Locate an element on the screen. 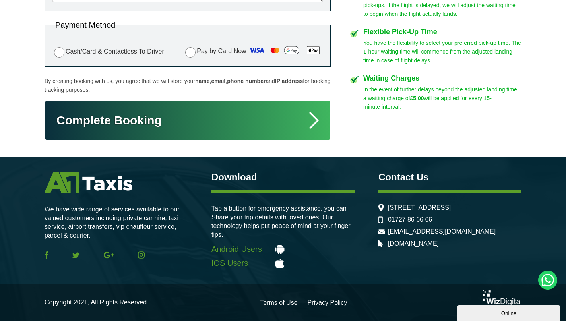 This screenshot has width=566, height=321. img: Twitter is located at coordinates (76, 255).